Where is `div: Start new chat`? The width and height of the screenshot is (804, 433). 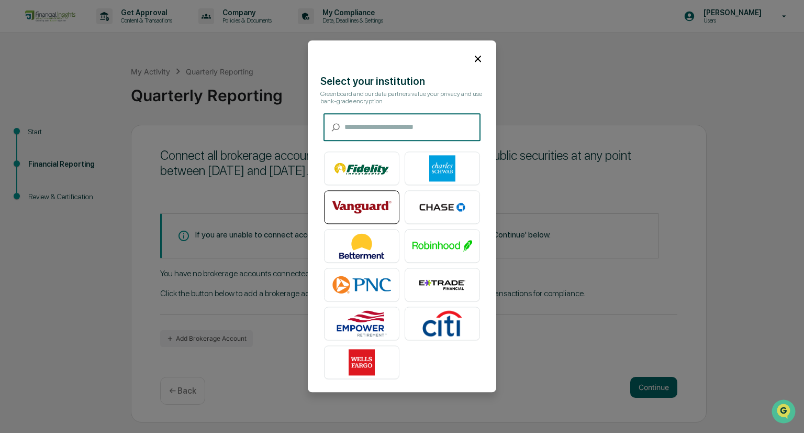 div: Start new chat is located at coordinates (104, 85).